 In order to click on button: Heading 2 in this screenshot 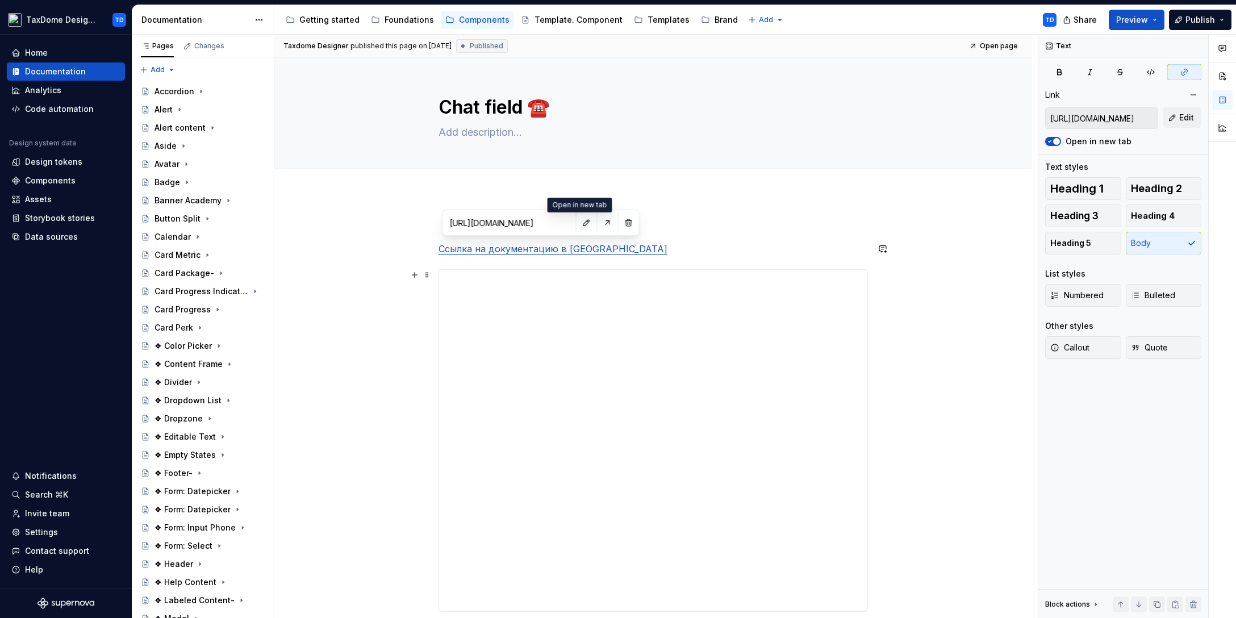, I will do `click(1164, 189)`.